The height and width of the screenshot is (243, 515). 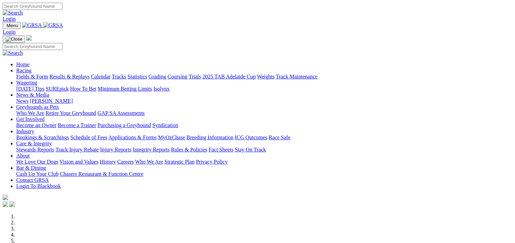 What do you see at coordinates (12, 204) in the screenshot?
I see `img: twitter.svg` at bounding box center [12, 204].